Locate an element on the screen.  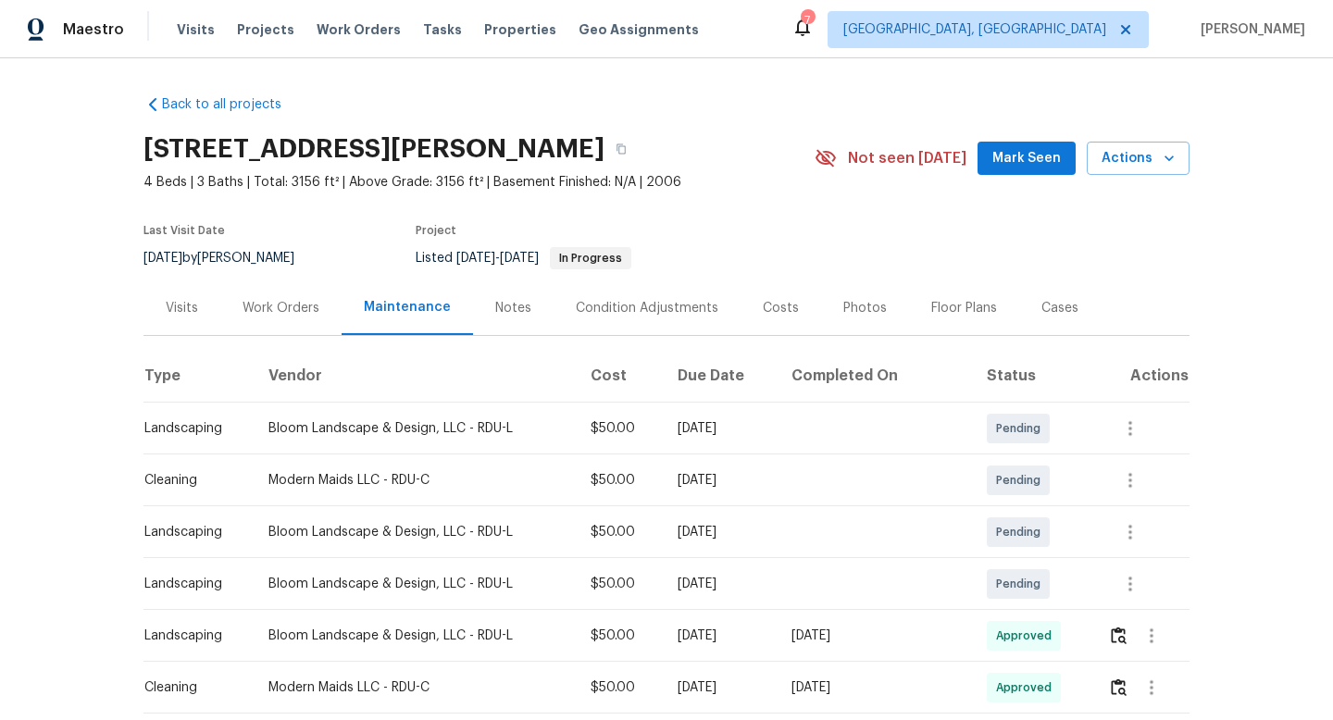
span: Last Visit Date is located at coordinates (184, 230).